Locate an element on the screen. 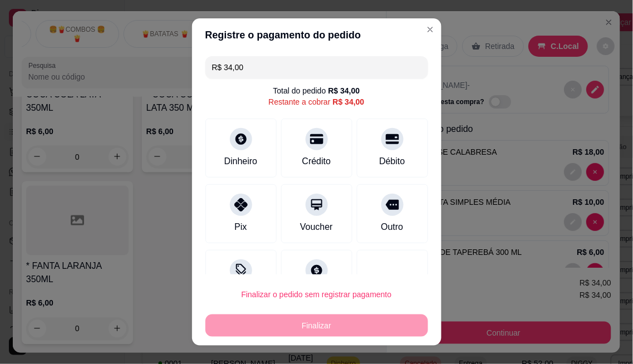 The height and width of the screenshot is (364, 633). div: Total do pedido is located at coordinates (317, 91).